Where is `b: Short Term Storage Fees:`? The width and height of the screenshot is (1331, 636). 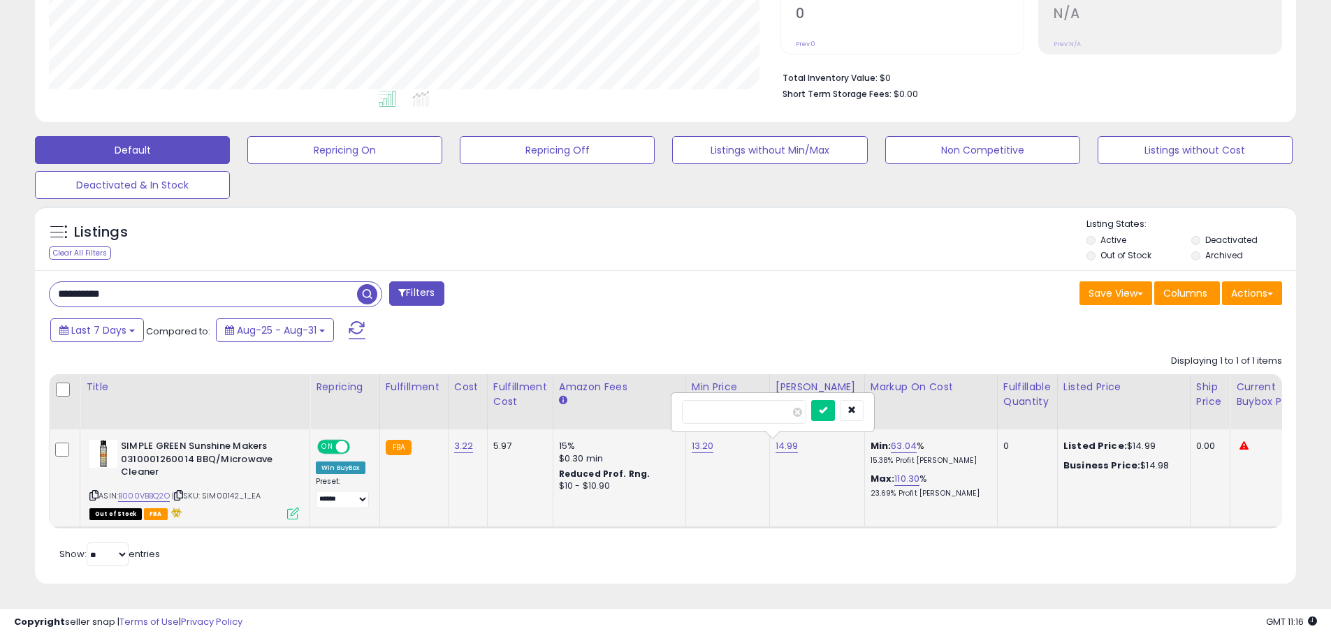
b: Short Term Storage Fees: is located at coordinates (837, 94).